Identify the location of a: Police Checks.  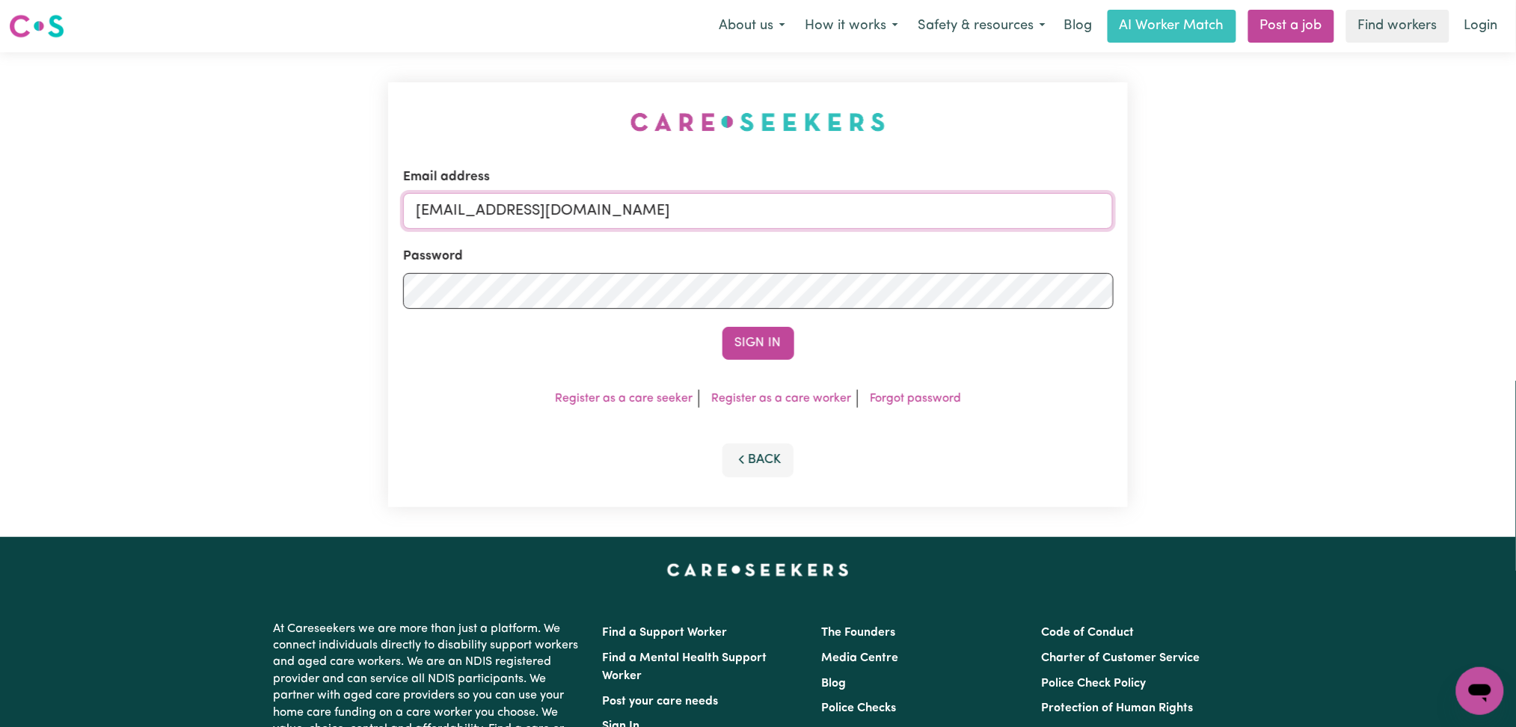
(859, 708).